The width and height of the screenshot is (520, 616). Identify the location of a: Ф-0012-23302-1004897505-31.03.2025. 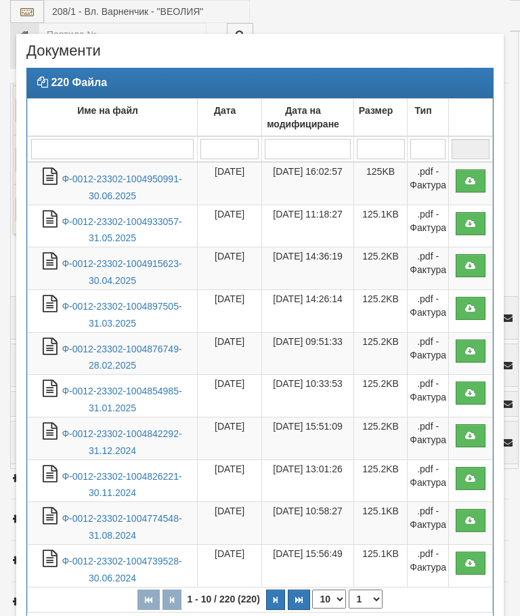
(121, 314).